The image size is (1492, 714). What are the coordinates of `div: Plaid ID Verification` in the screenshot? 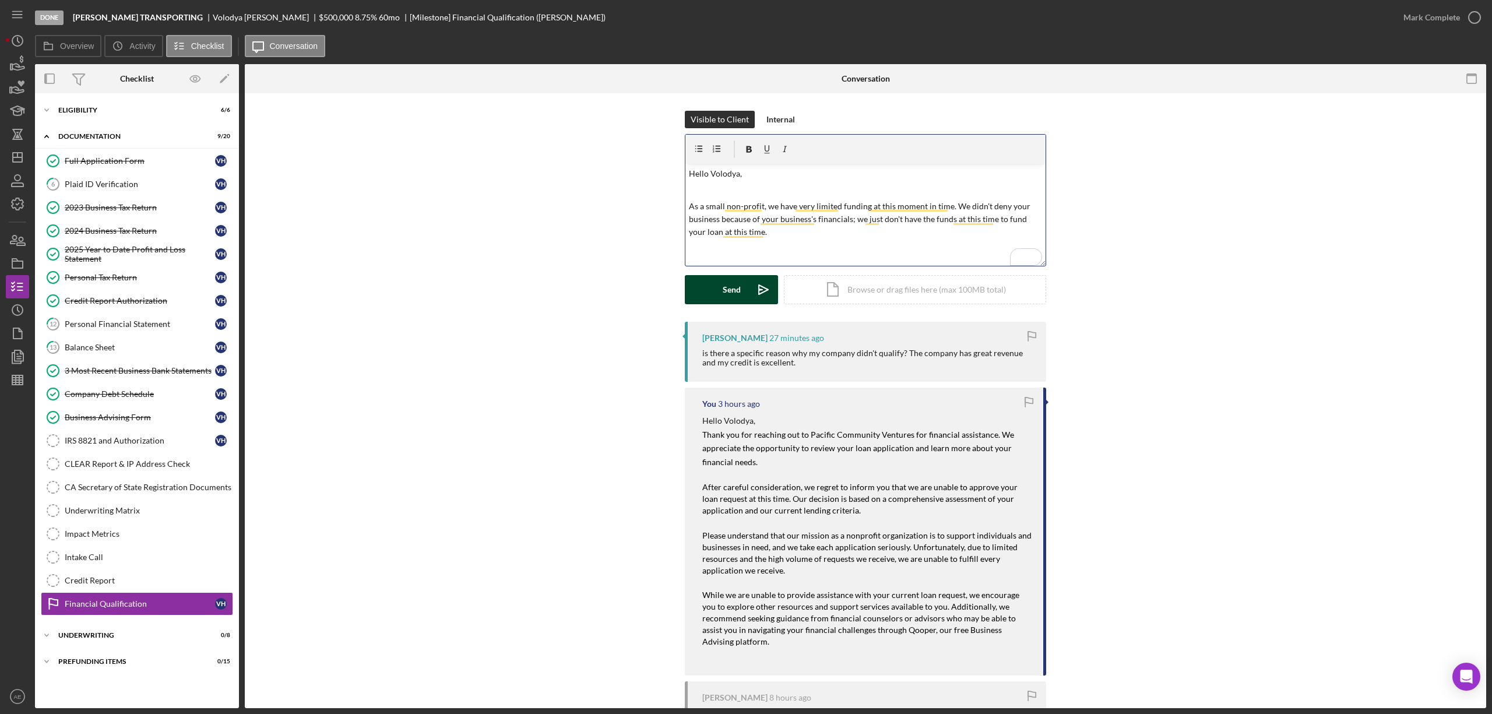 It's located at (140, 184).